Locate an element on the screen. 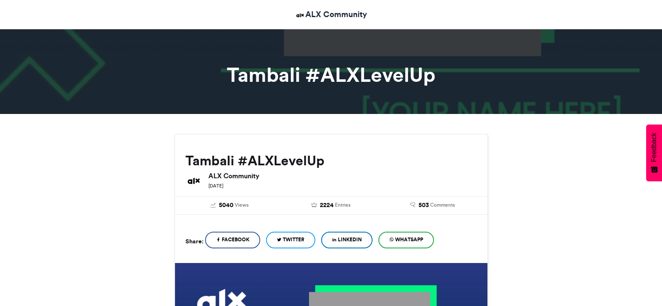 This screenshot has width=662, height=306. a: Twitter is located at coordinates (291, 240).